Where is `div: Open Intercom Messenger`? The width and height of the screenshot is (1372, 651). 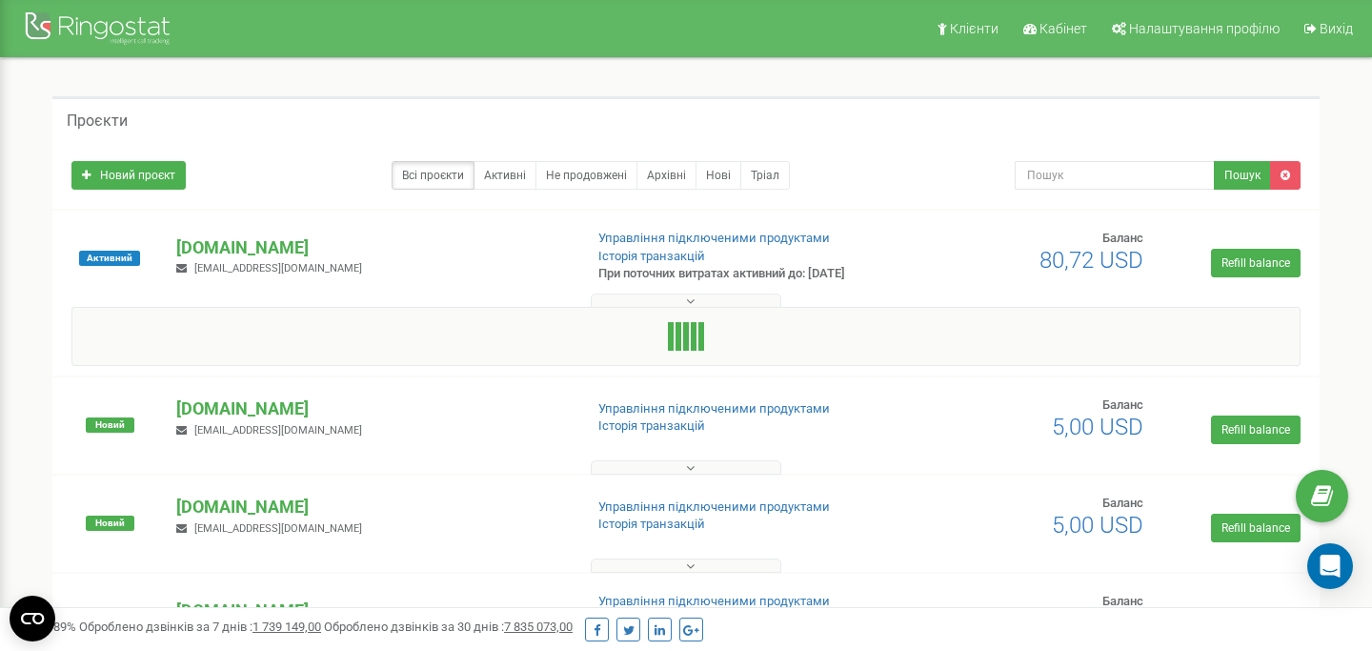
div: Open Intercom Messenger is located at coordinates (1331, 566).